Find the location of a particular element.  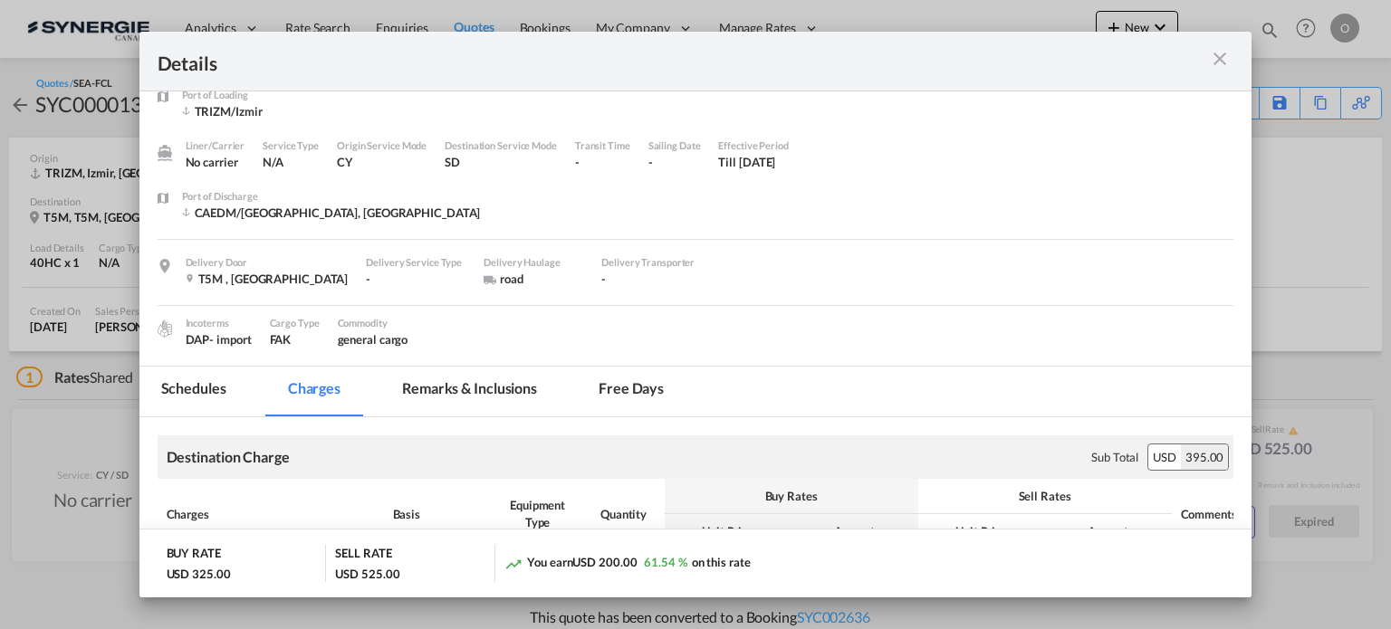

div: Equipment Type is located at coordinates (538, 513).